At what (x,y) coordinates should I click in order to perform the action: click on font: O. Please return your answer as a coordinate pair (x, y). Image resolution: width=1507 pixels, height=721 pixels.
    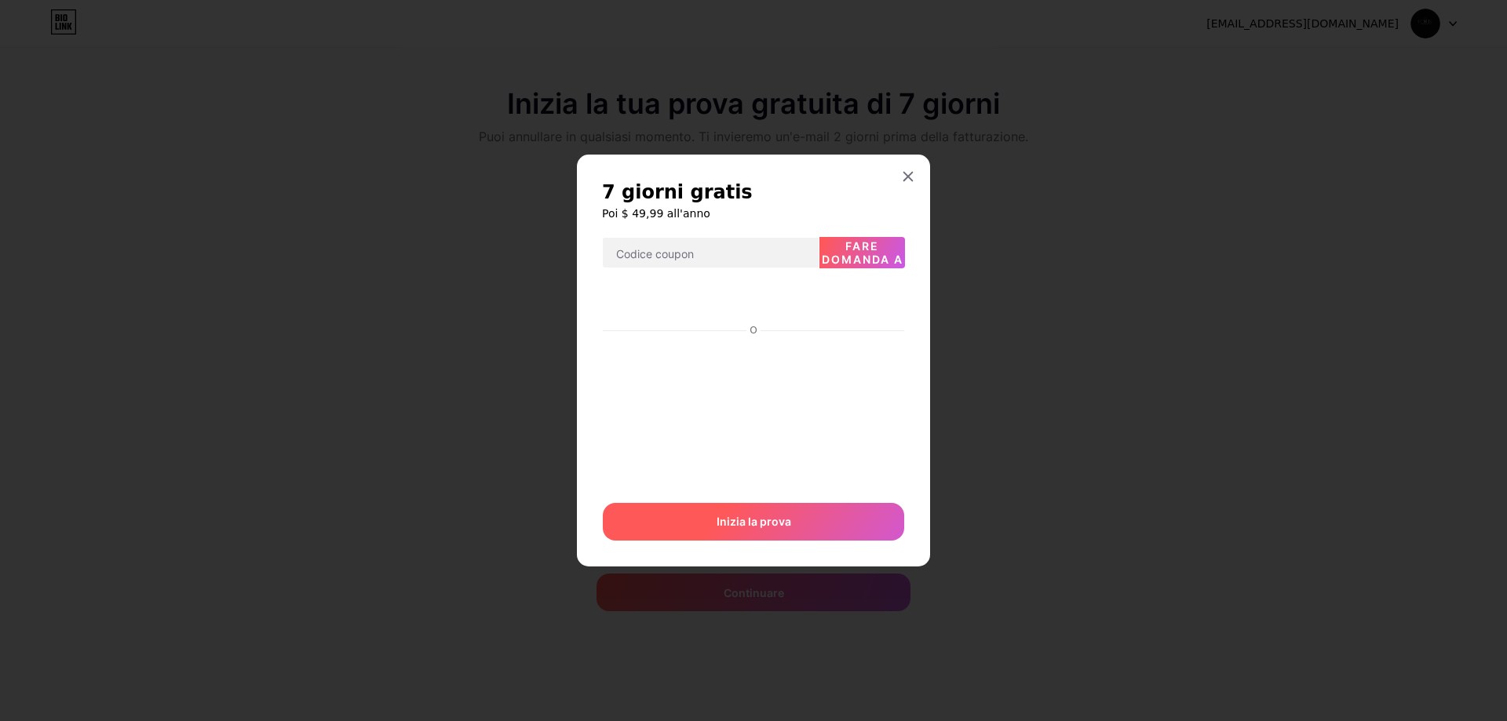
    Looking at the image, I should click on (753, 330).